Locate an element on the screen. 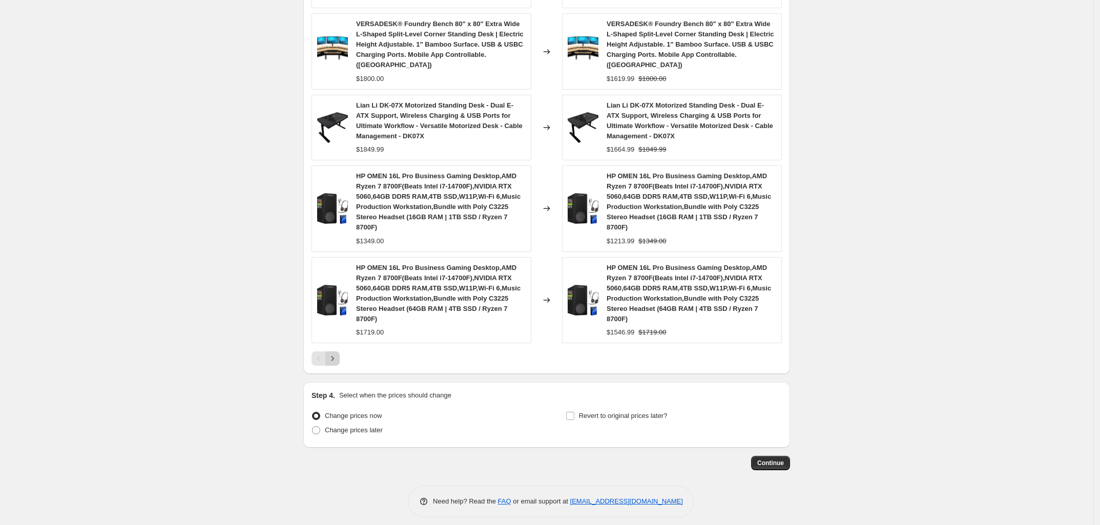  strike: $1849.99 is located at coordinates (652, 150).